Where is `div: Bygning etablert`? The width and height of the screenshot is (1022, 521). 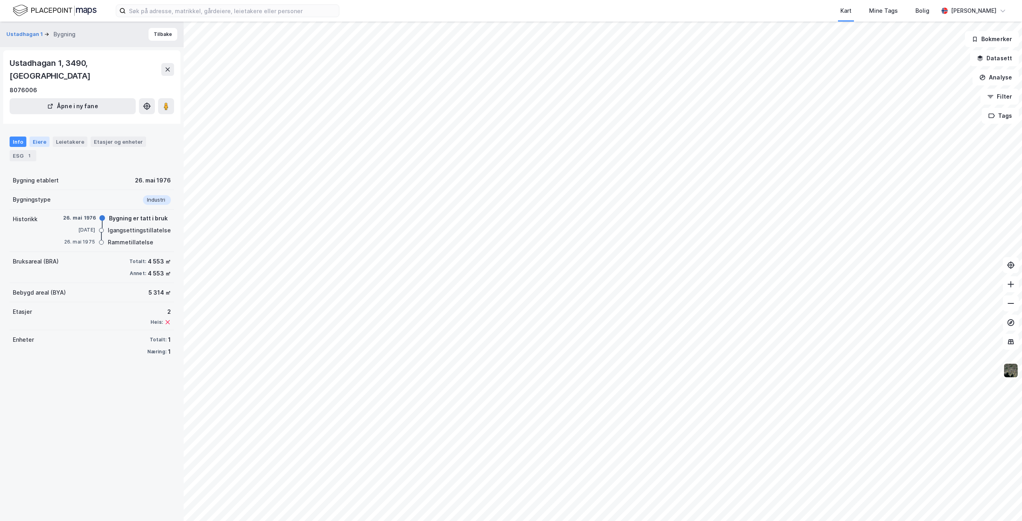
div: Bygning etablert is located at coordinates (36, 180).